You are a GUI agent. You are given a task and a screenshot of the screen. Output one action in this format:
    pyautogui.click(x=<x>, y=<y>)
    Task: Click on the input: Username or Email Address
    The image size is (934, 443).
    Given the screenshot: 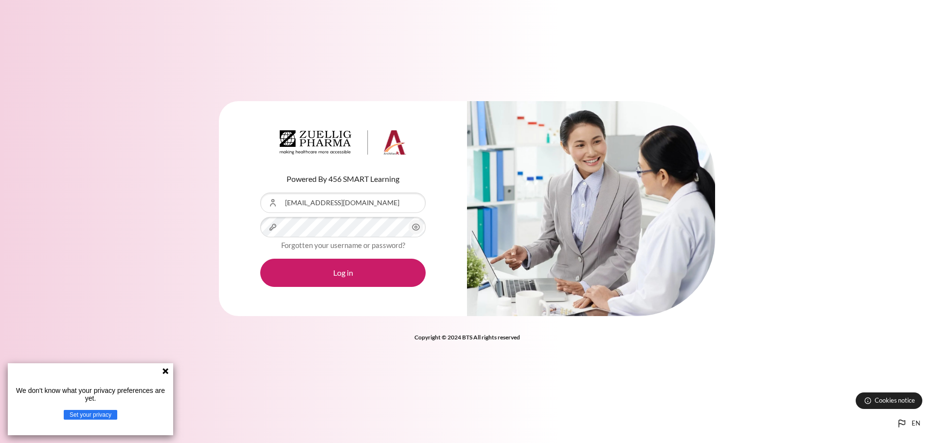 What is the action you would take?
    pyautogui.click(x=343, y=203)
    